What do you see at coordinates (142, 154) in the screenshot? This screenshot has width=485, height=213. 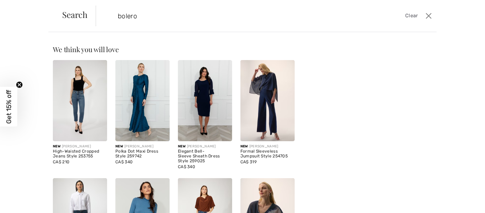 I see `div: Polka Dot Maxi Dress Style 259742` at bounding box center [142, 154].